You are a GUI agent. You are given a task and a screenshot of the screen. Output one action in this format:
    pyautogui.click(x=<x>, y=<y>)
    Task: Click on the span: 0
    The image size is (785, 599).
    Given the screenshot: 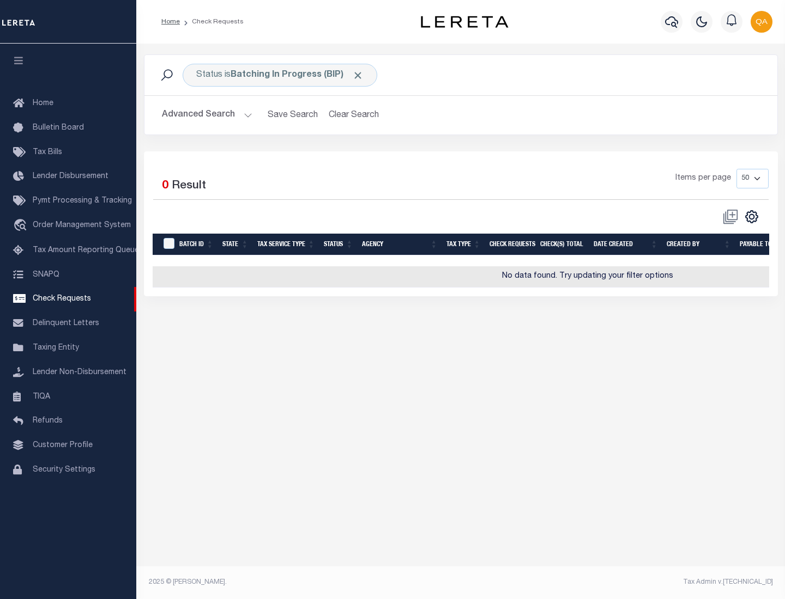 What is the action you would take?
    pyautogui.click(x=165, y=186)
    